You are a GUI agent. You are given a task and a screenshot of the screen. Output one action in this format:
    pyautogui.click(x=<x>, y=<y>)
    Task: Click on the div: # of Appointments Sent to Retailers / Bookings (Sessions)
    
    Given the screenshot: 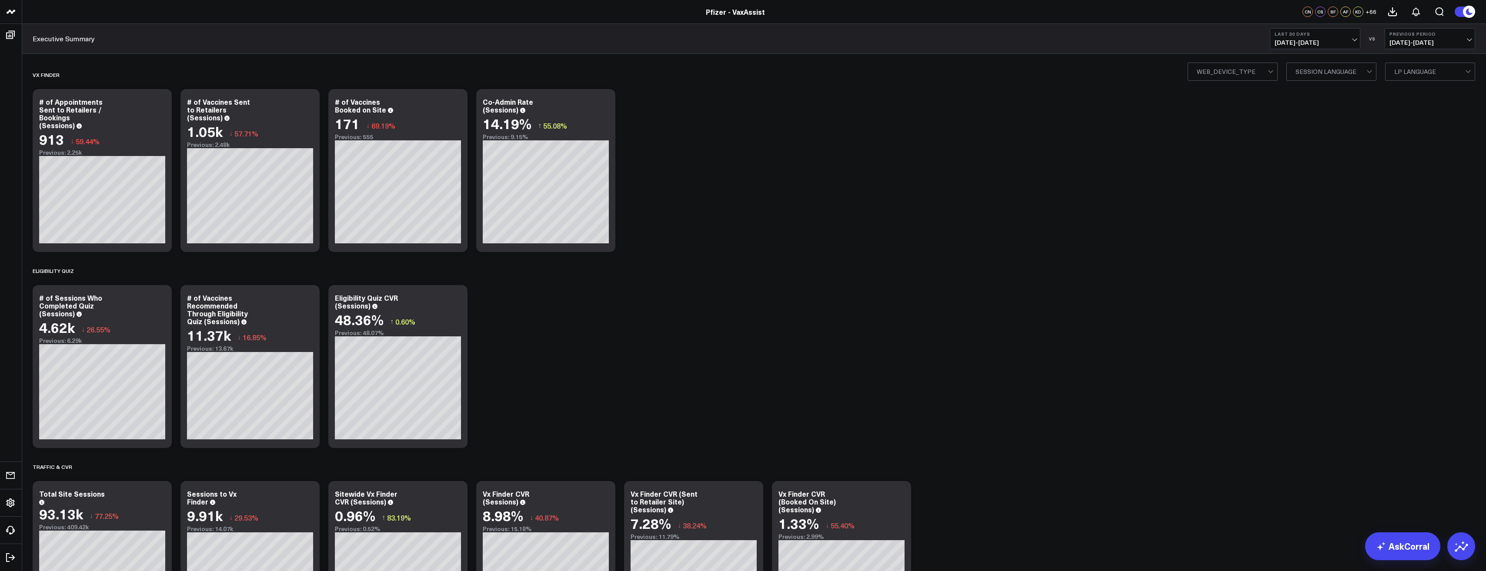 What is the action you would take?
    pyautogui.click(x=71, y=114)
    